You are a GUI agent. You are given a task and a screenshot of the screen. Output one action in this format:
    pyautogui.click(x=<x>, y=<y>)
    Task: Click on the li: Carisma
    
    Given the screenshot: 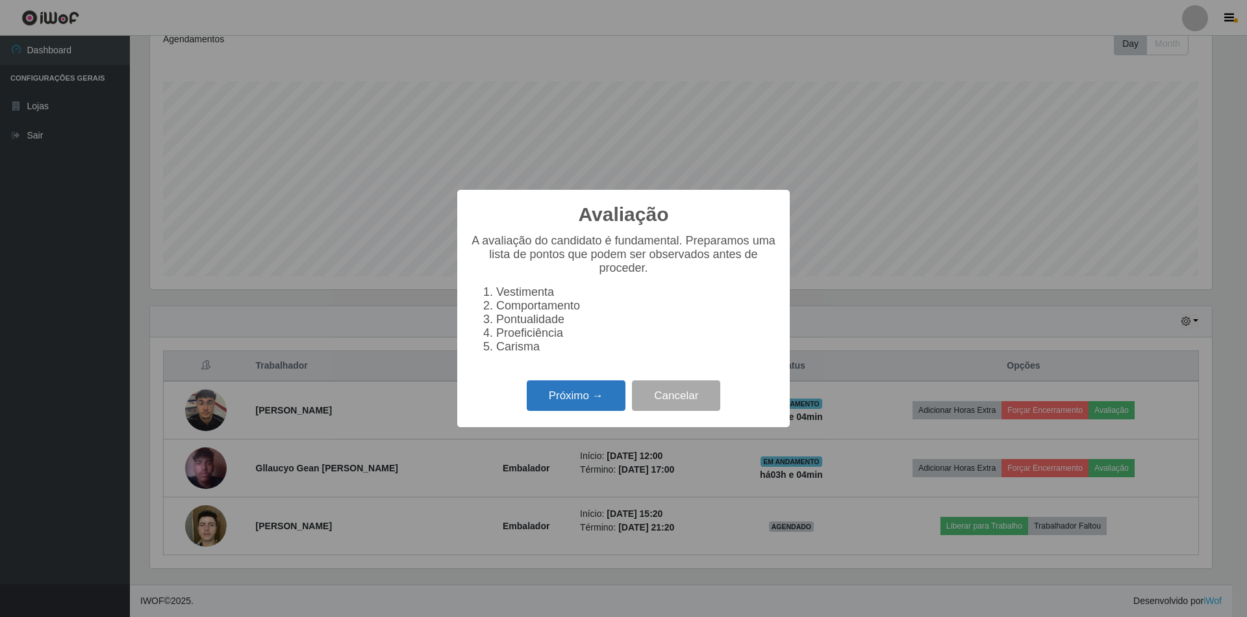 What is the action you would take?
    pyautogui.click(x=637, y=346)
    